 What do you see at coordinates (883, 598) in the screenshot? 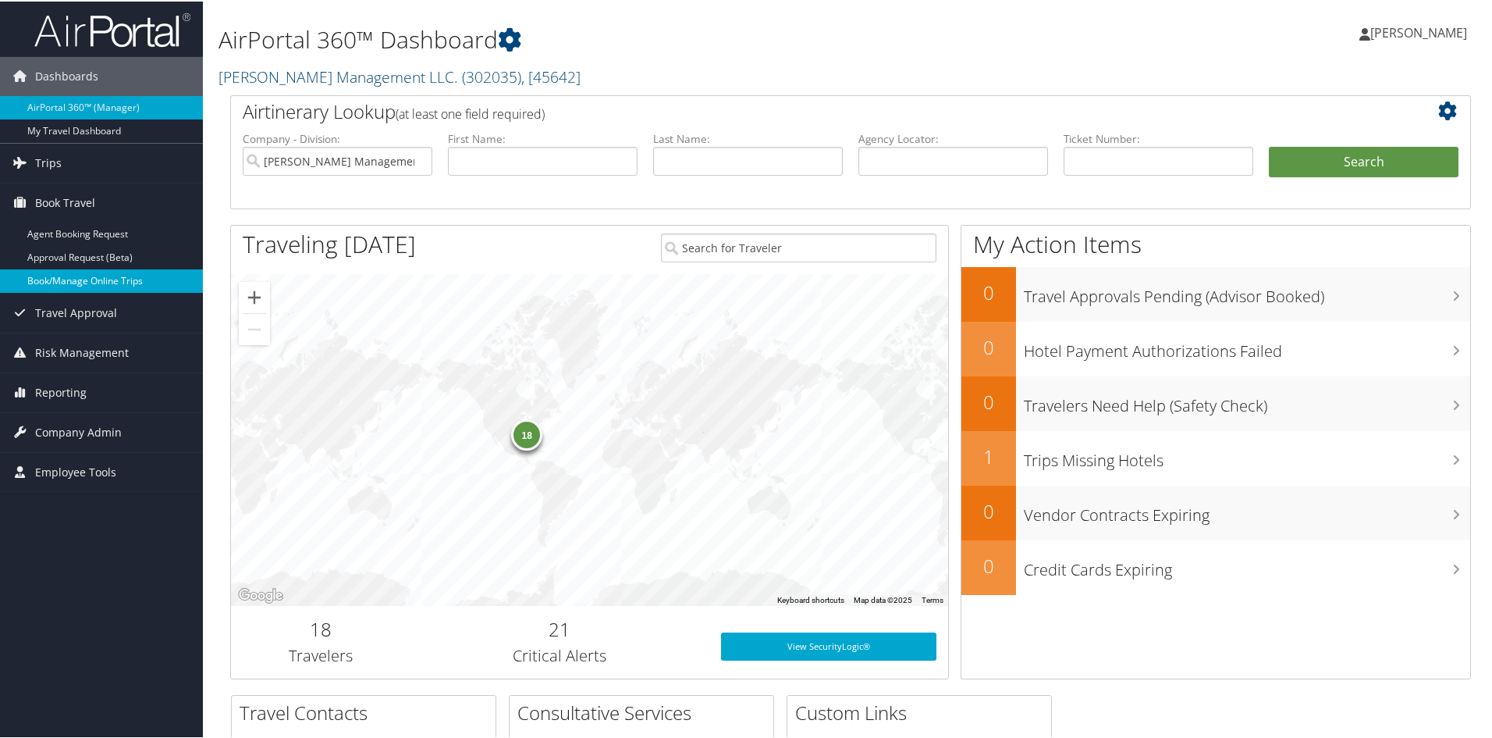
I see `span: Map data ©2025` at bounding box center [883, 598].